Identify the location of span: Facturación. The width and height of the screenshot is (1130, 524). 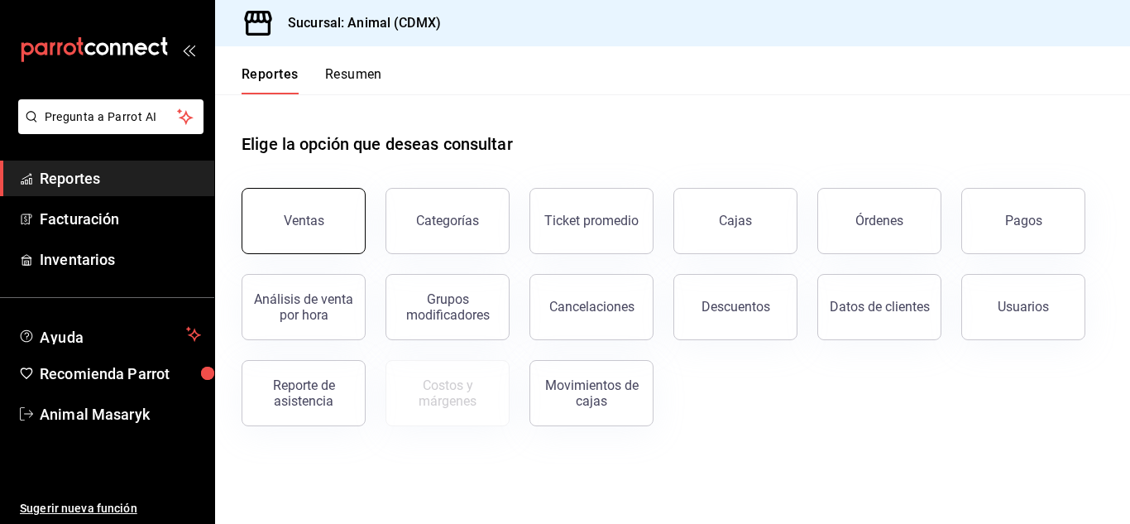
(120, 218).